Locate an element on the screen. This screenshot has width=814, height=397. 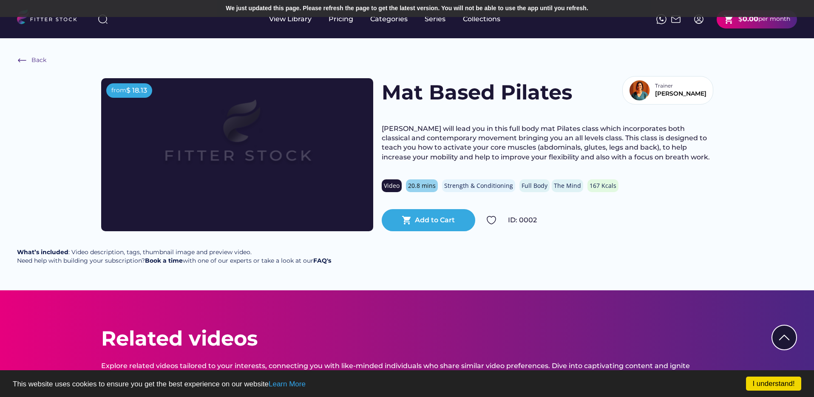
strong: 0.00 is located at coordinates (750, 19).